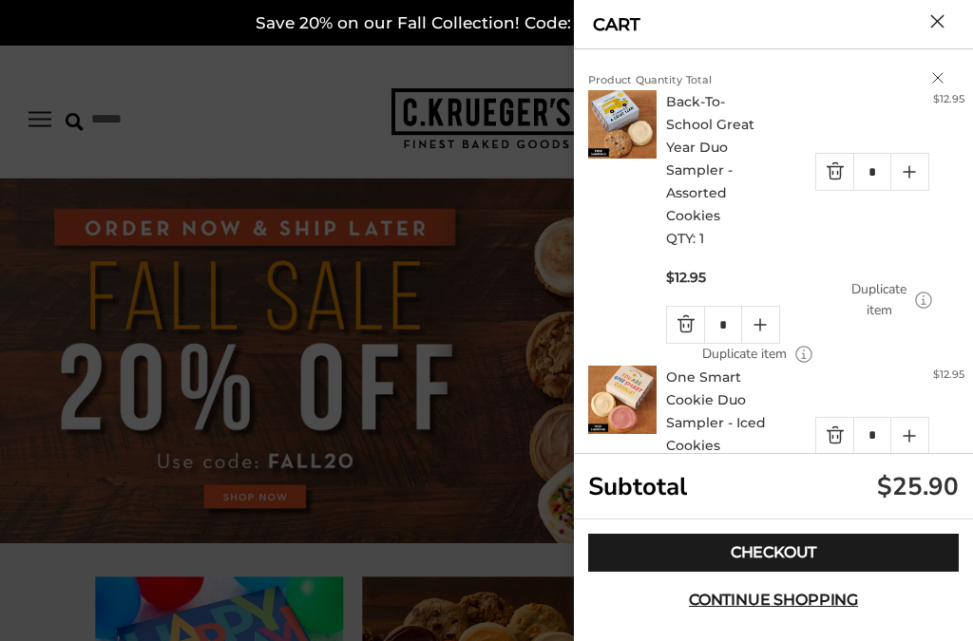  I want to click on div: $25.90, so click(918, 486).